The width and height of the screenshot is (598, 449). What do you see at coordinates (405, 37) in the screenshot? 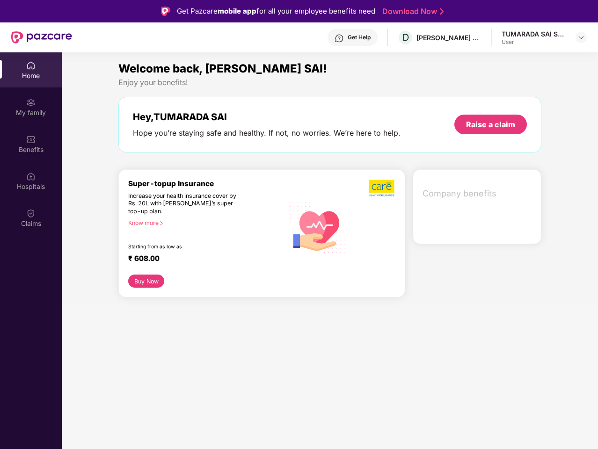
I see `span: D` at bounding box center [405, 37].